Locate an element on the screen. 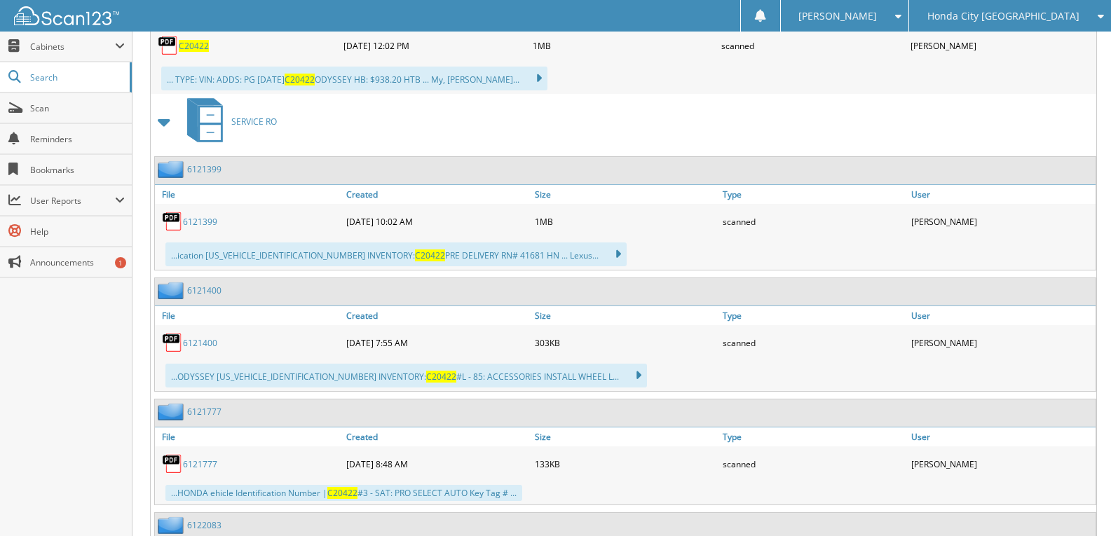 This screenshot has height=536, width=1111. span: Announcements is located at coordinates (77, 262).